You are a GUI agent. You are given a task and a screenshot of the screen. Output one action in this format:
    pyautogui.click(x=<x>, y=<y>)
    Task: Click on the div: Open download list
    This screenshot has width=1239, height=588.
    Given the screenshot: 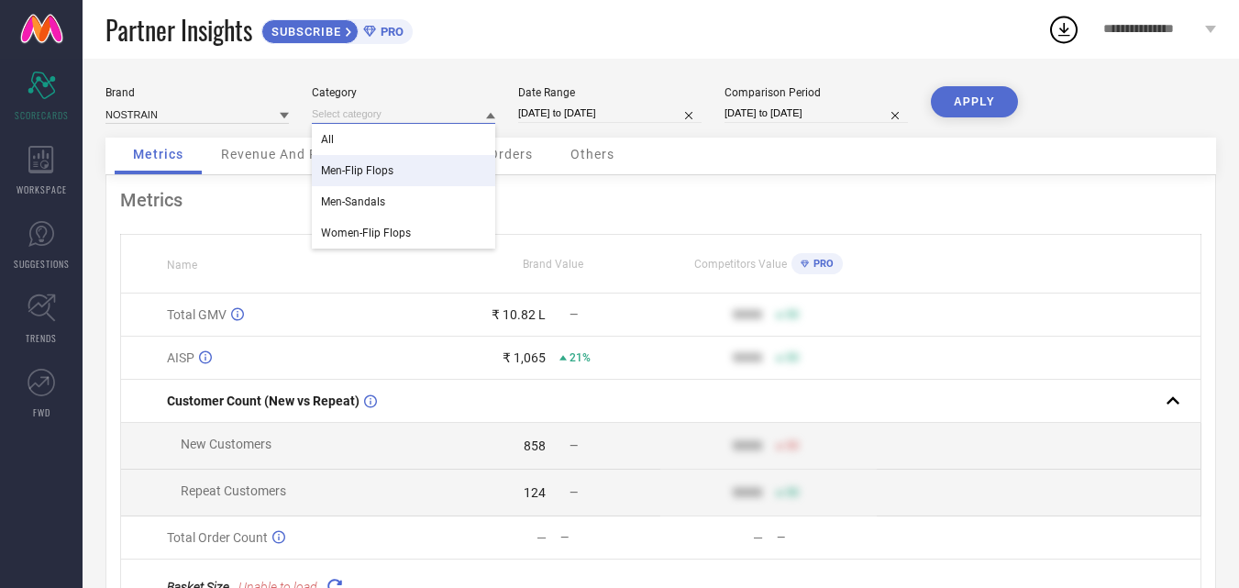 What is the action you would take?
    pyautogui.click(x=1064, y=29)
    